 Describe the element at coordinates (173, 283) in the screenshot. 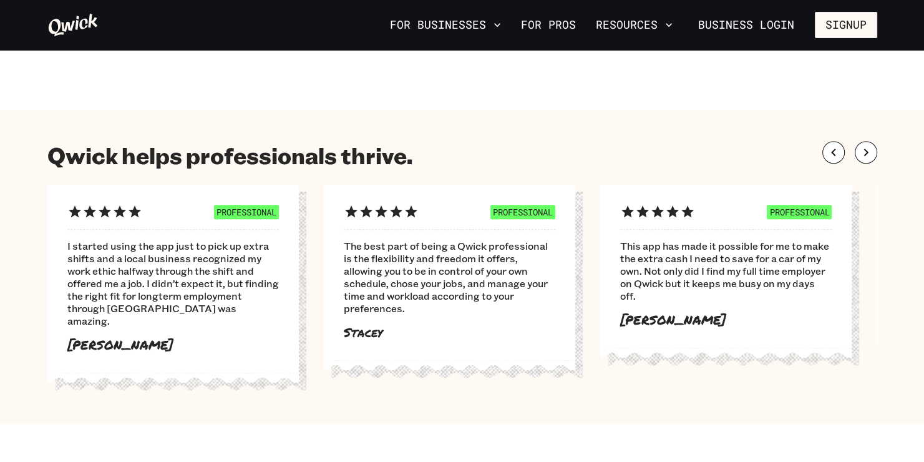

I see `span: I started using the app just to pick up extra shifts and a local business recognized my work ethi...` at that location.